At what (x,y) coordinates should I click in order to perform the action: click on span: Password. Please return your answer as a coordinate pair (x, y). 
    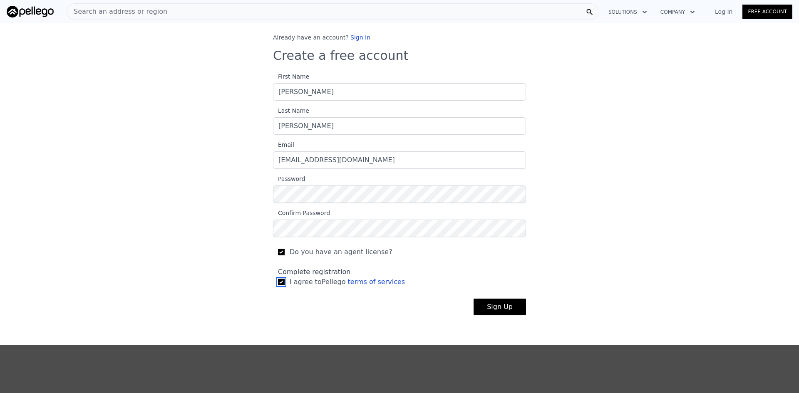
    Looking at the image, I should click on (289, 179).